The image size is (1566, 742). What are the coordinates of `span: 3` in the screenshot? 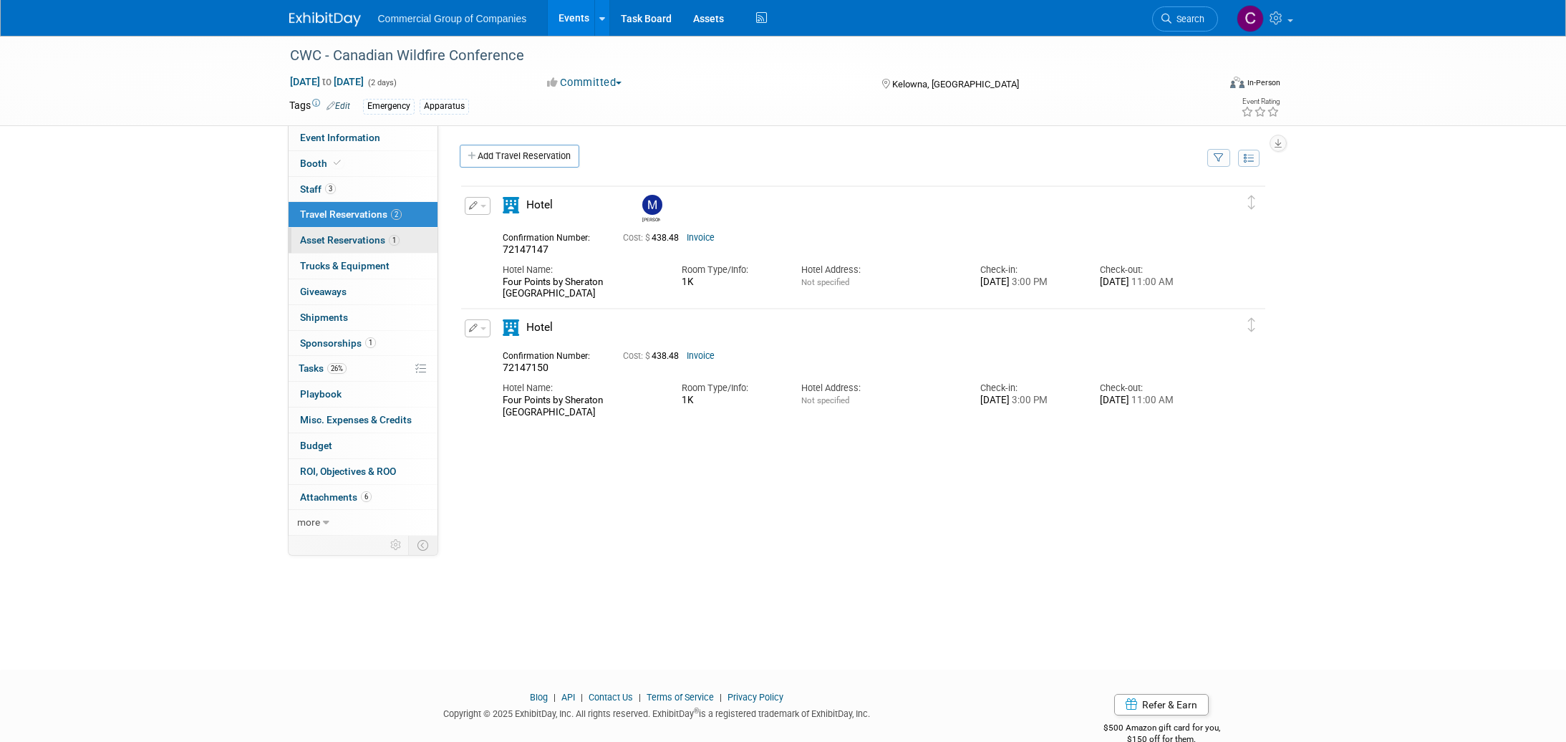 It's located at (330, 188).